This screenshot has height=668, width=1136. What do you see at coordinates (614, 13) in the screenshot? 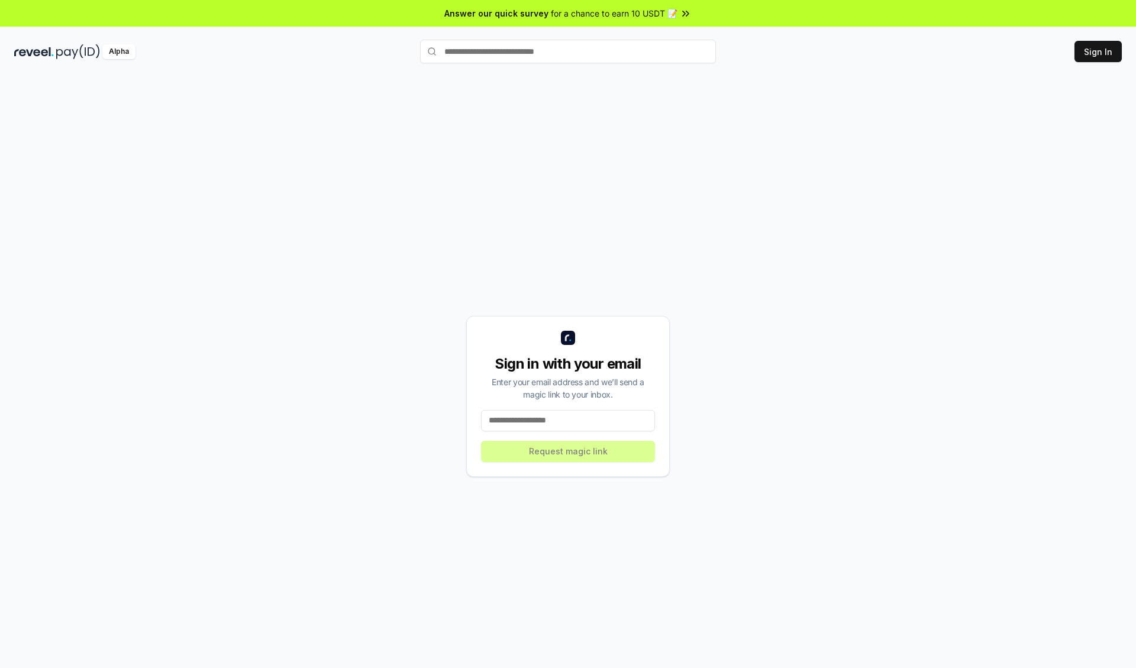
I see `span: for a chance to earn 10 USDT 📝` at bounding box center [614, 13].